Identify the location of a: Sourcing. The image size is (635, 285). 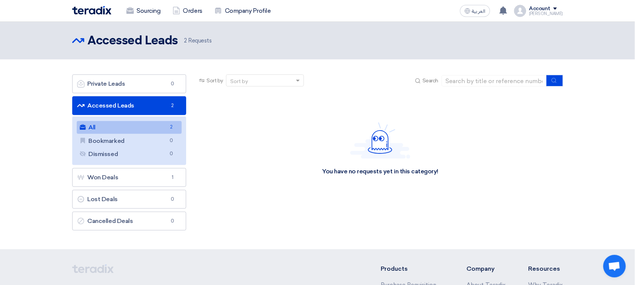
(143, 11).